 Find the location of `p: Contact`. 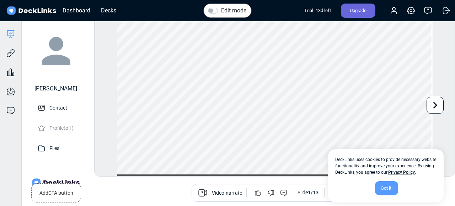

p: Contact is located at coordinates (58, 107).